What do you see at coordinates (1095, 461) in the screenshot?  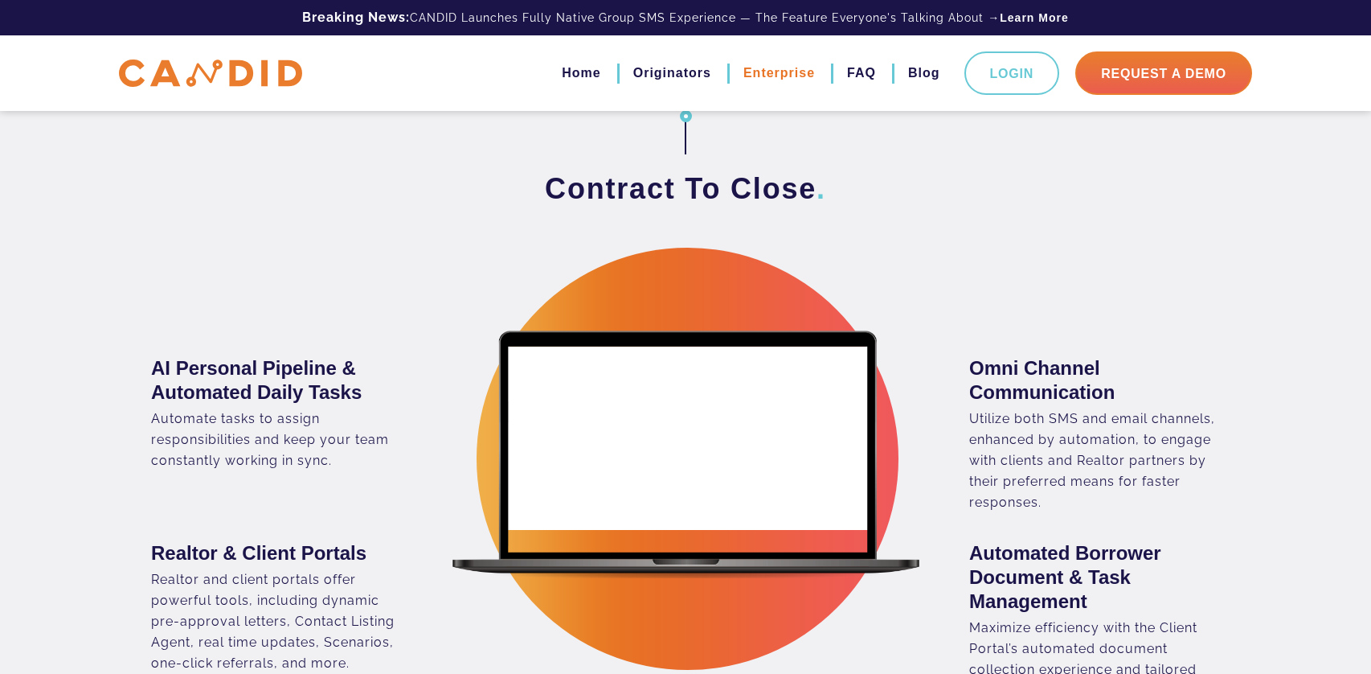 I see `div: Utilize both SMS and email channels, enhanced by automation, to engage with clients and Realtor p...` at bounding box center [1095, 461].